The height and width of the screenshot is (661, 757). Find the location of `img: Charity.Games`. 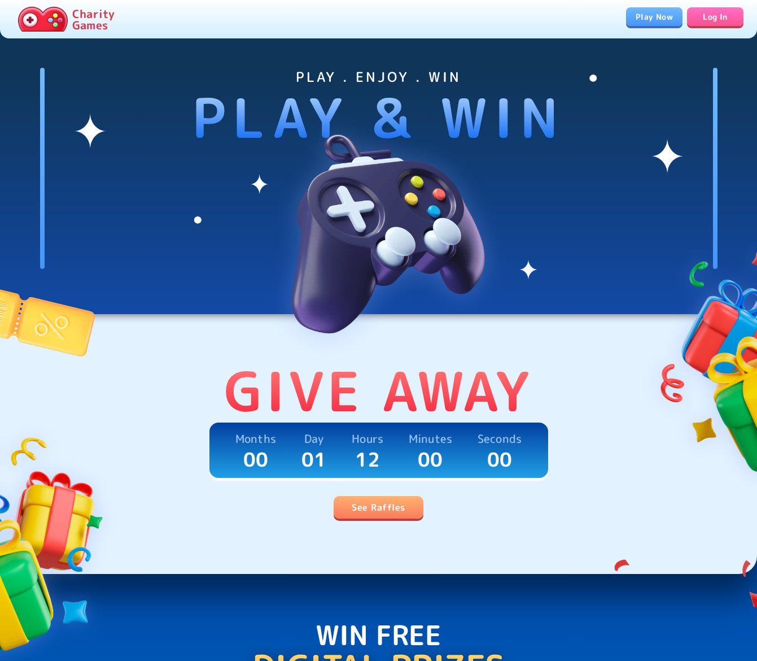

img: Charity.Games is located at coordinates (43, 19).